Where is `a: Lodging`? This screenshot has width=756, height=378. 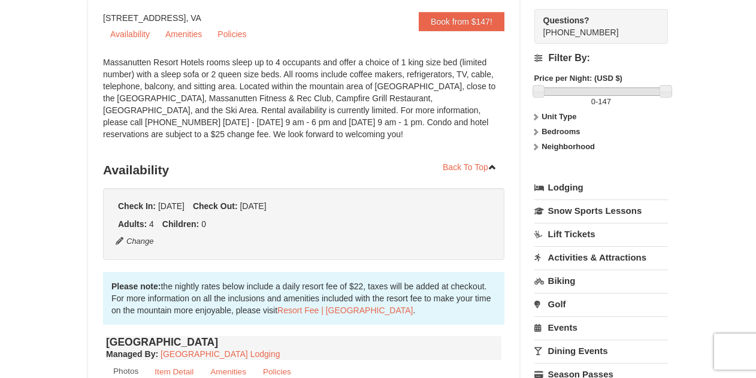 a: Lodging is located at coordinates (601, 188).